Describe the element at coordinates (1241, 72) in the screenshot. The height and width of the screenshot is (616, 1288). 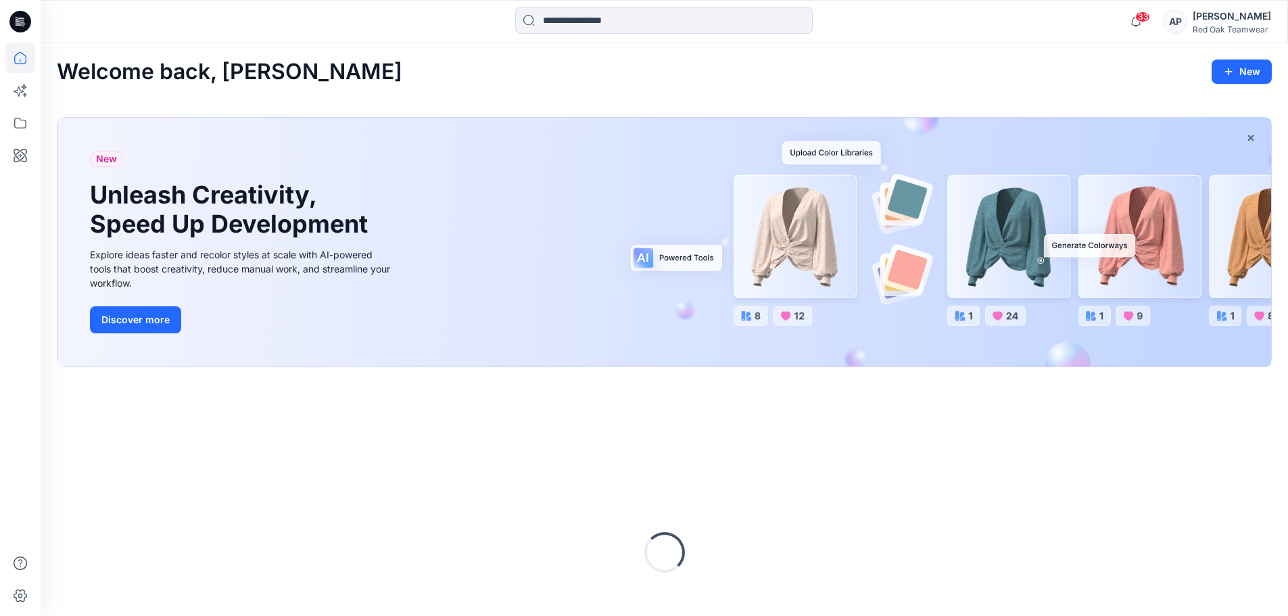
I see `button: New` at that location.